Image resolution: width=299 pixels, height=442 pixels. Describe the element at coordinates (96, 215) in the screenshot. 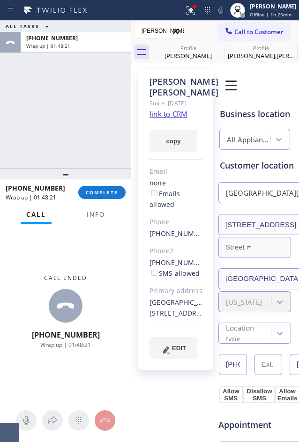

I see `span: Info` at that location.